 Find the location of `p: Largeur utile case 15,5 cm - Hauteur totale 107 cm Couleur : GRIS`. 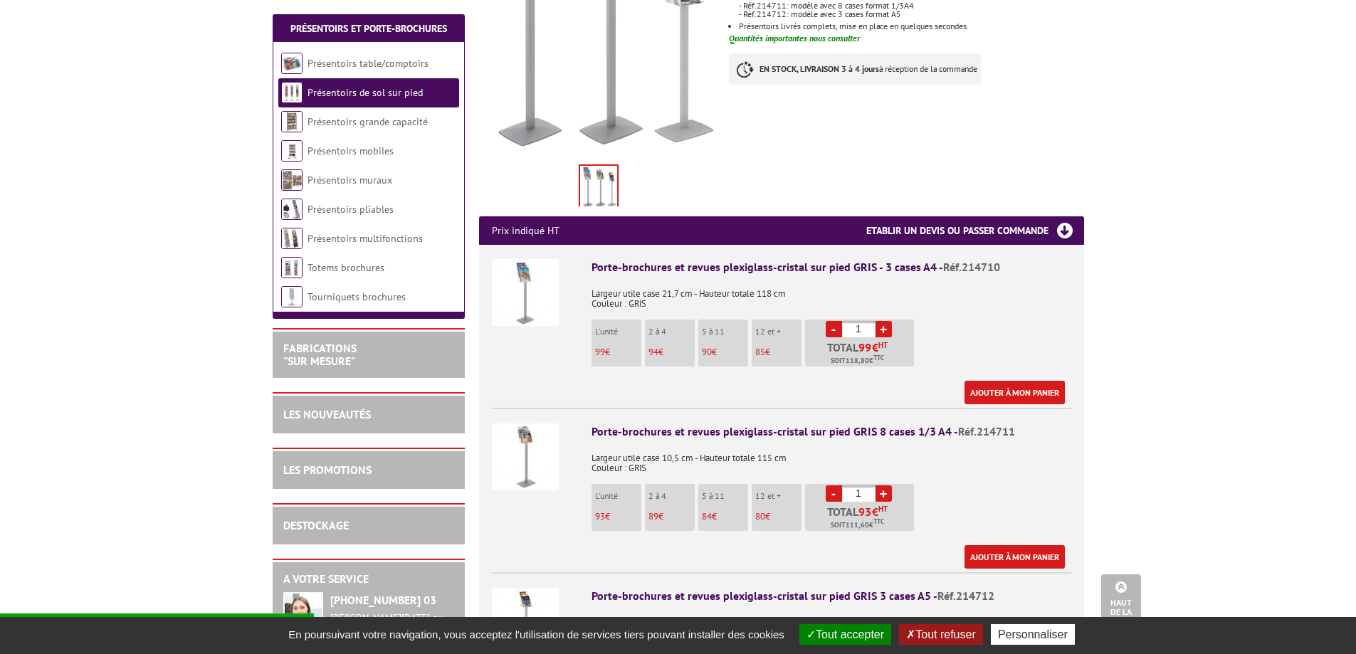

p: Largeur utile case 15,5 cm - Hauteur totale 107 cm Couleur : GRIS is located at coordinates (832, 623).